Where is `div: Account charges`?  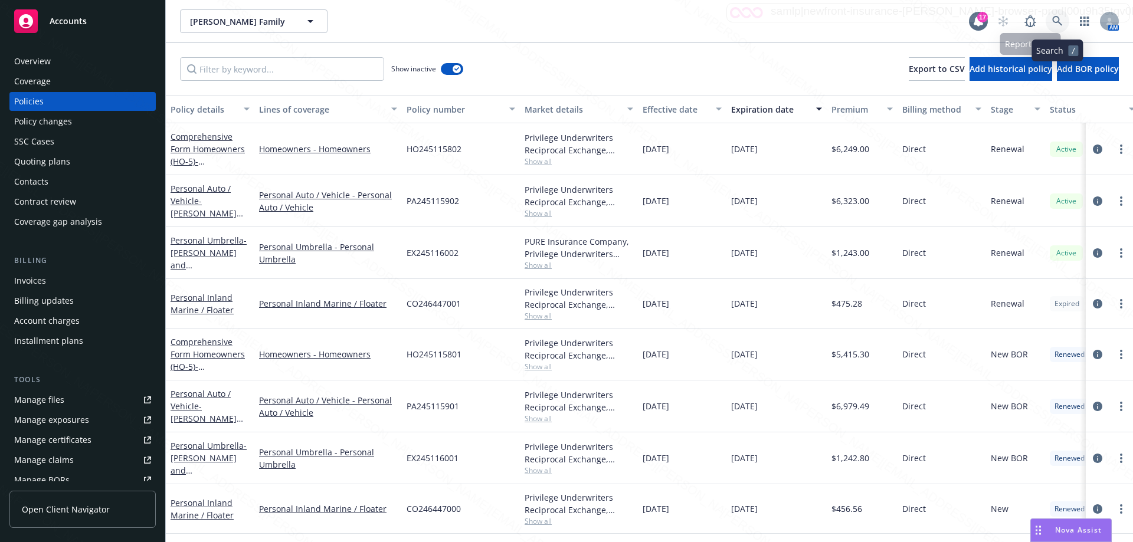
div: Account charges is located at coordinates (47, 321).